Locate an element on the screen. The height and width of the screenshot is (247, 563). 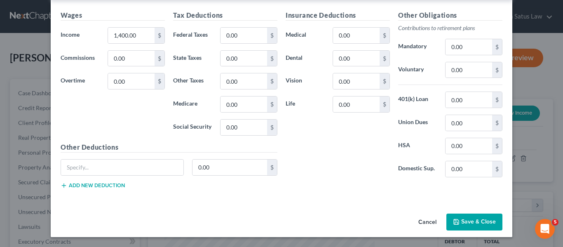
h5: Other Obligations is located at coordinates (450, 15).